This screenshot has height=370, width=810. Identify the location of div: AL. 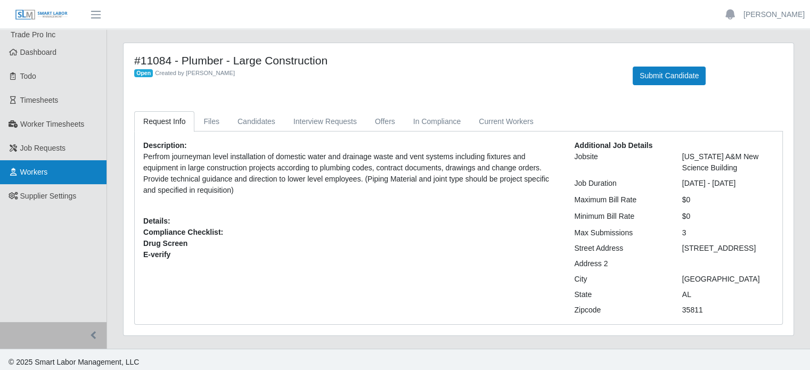
(728, 294).